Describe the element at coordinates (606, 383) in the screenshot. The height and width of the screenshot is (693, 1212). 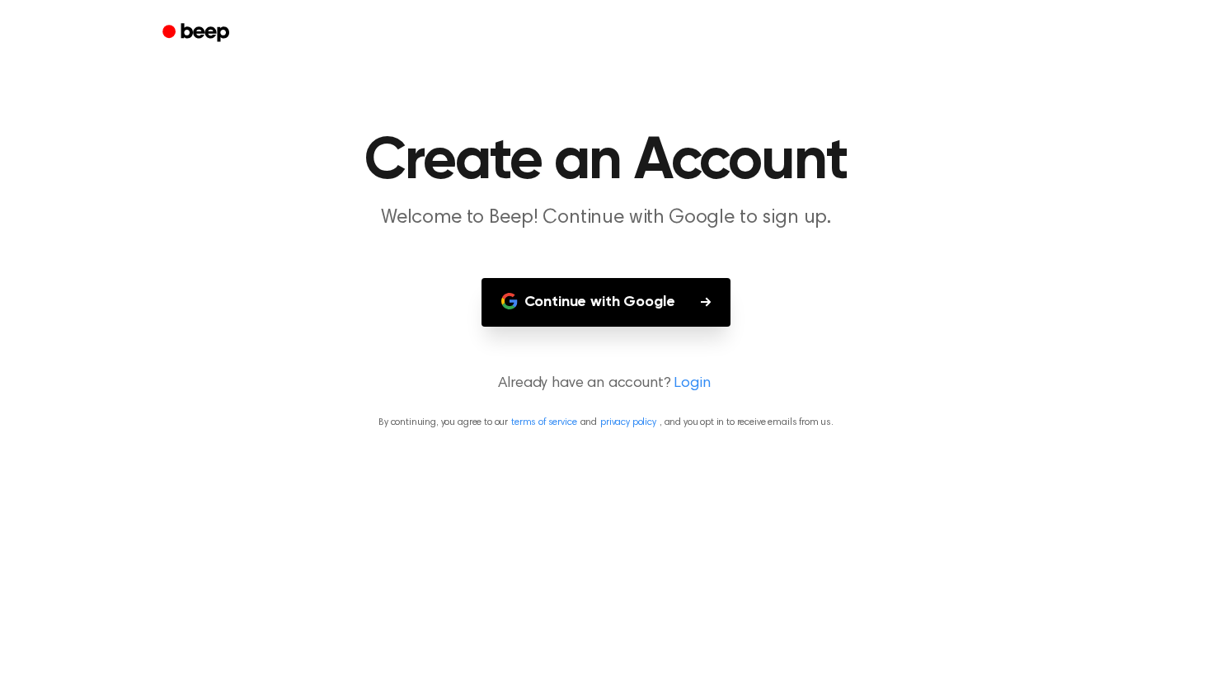
I see `p: Already have an account?` at that location.